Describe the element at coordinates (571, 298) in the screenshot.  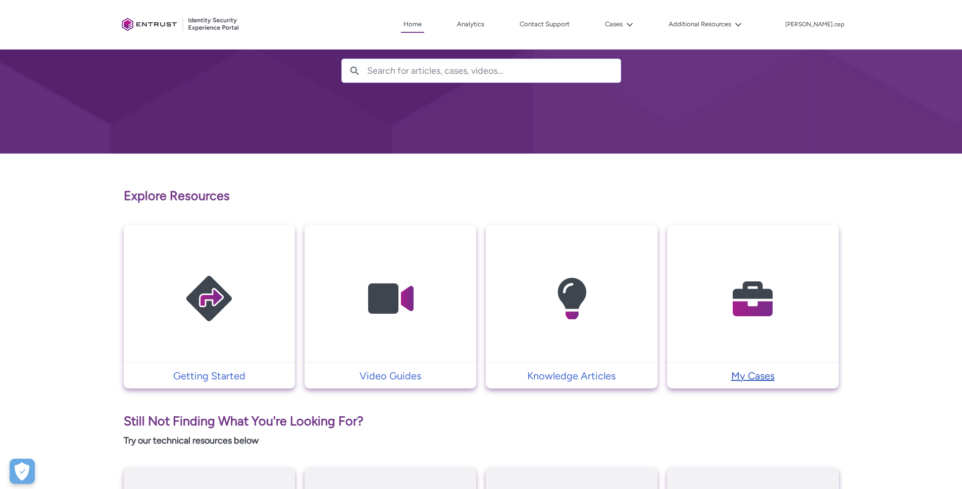
I see `img: Knowledge Articles` at that location.